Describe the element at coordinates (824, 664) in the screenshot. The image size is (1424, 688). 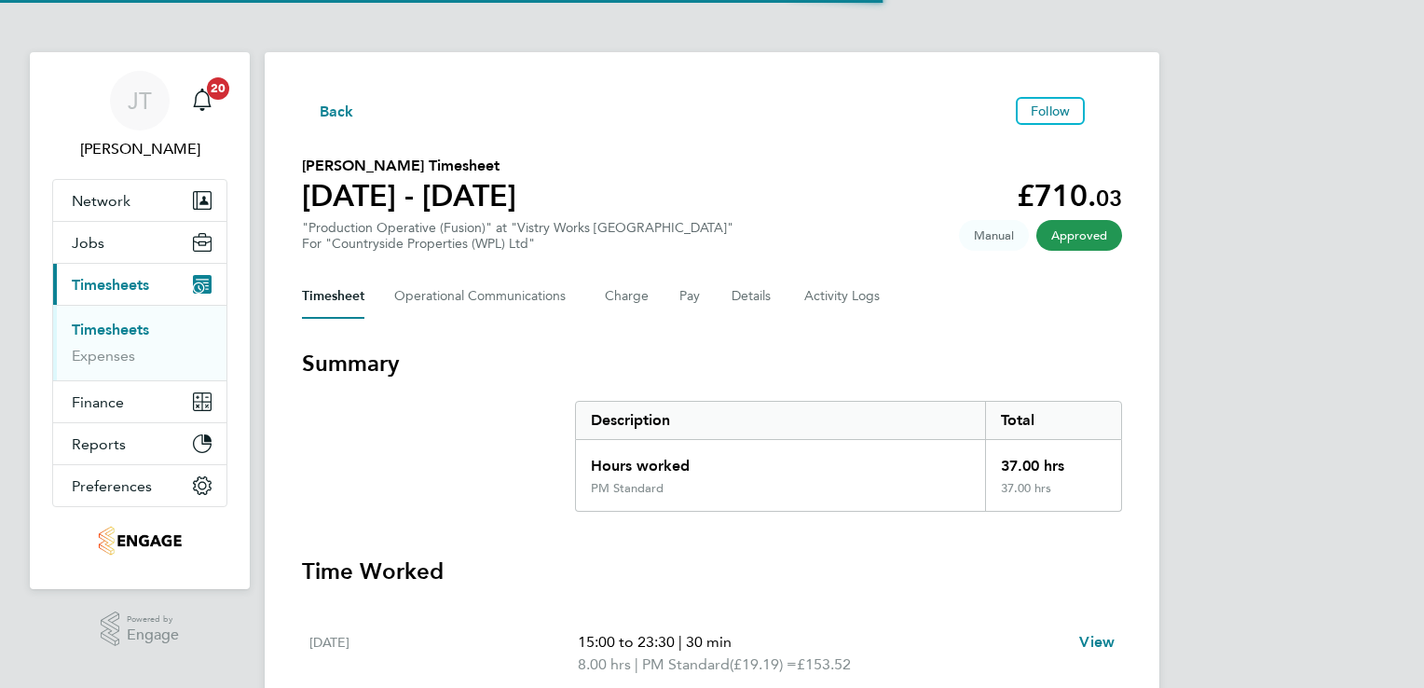
I see `span: £153.52` at that location.